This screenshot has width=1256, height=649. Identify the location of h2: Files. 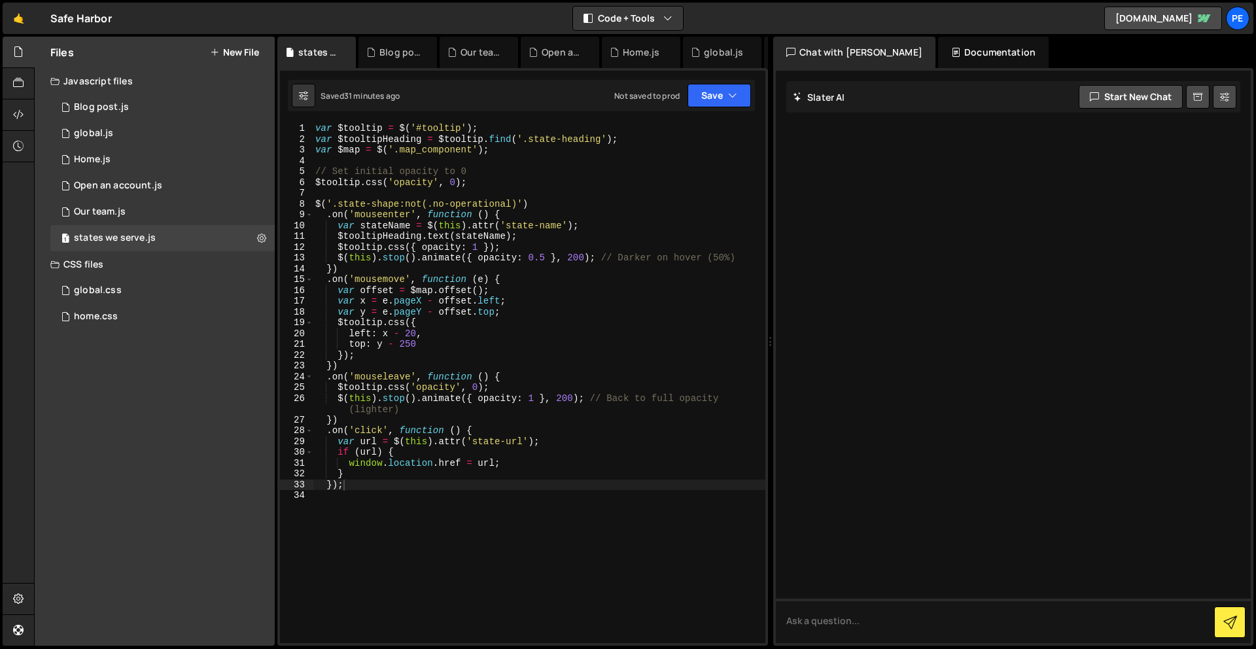
(62, 52).